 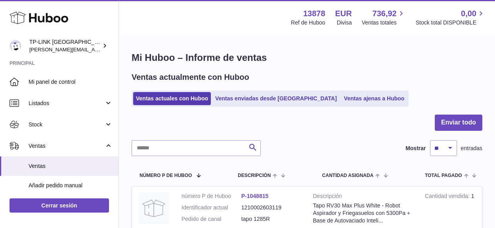 I want to click on h2: Ventas actualmente con Huboo, so click(x=190, y=77).